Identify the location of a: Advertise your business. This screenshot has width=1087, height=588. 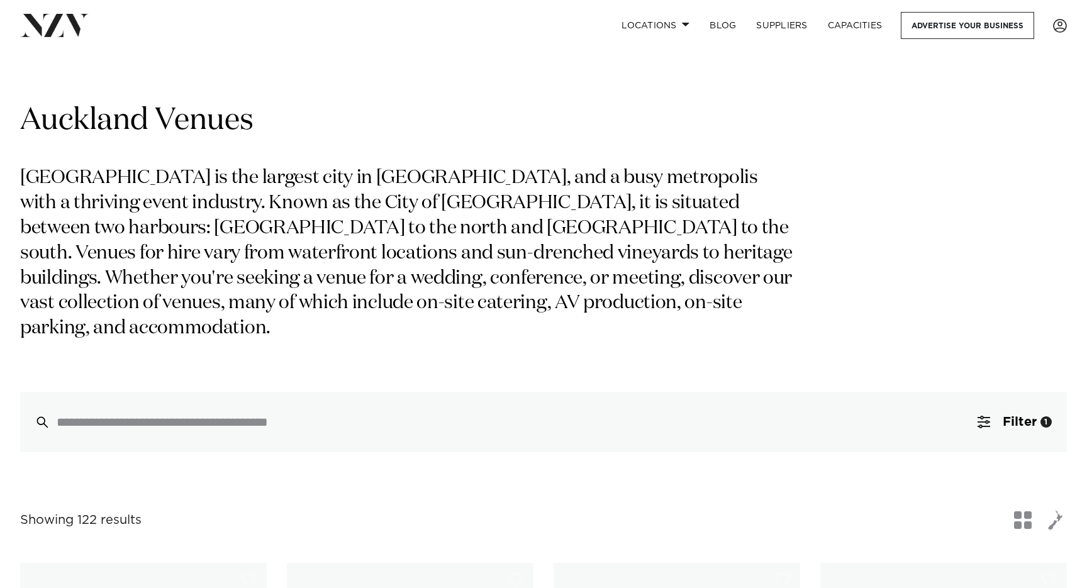
(967, 25).